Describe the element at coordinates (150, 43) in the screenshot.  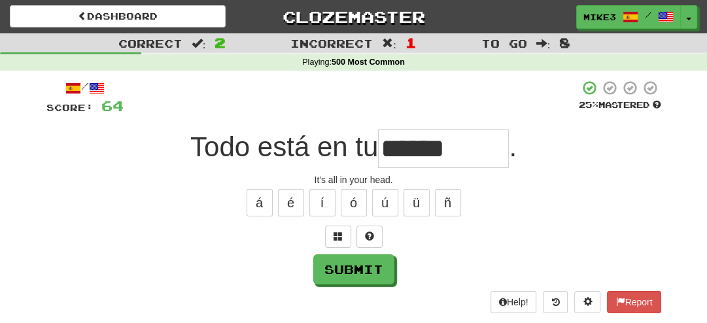
I see `span: Correct` at that location.